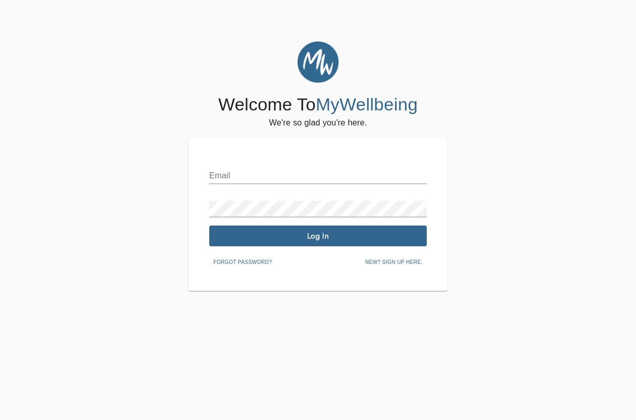  Describe the element at coordinates (318, 62) in the screenshot. I see `img: MyWellbeing` at that location.